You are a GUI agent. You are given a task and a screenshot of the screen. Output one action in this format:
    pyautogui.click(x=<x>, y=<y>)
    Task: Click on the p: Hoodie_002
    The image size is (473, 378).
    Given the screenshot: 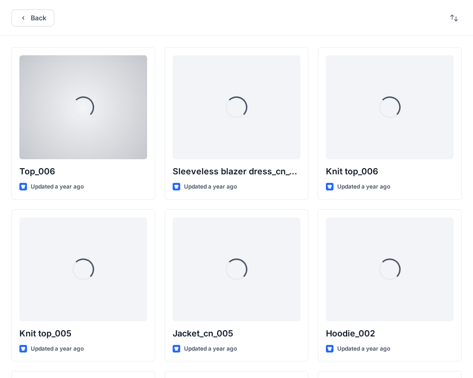 What is the action you would take?
    pyautogui.click(x=390, y=334)
    